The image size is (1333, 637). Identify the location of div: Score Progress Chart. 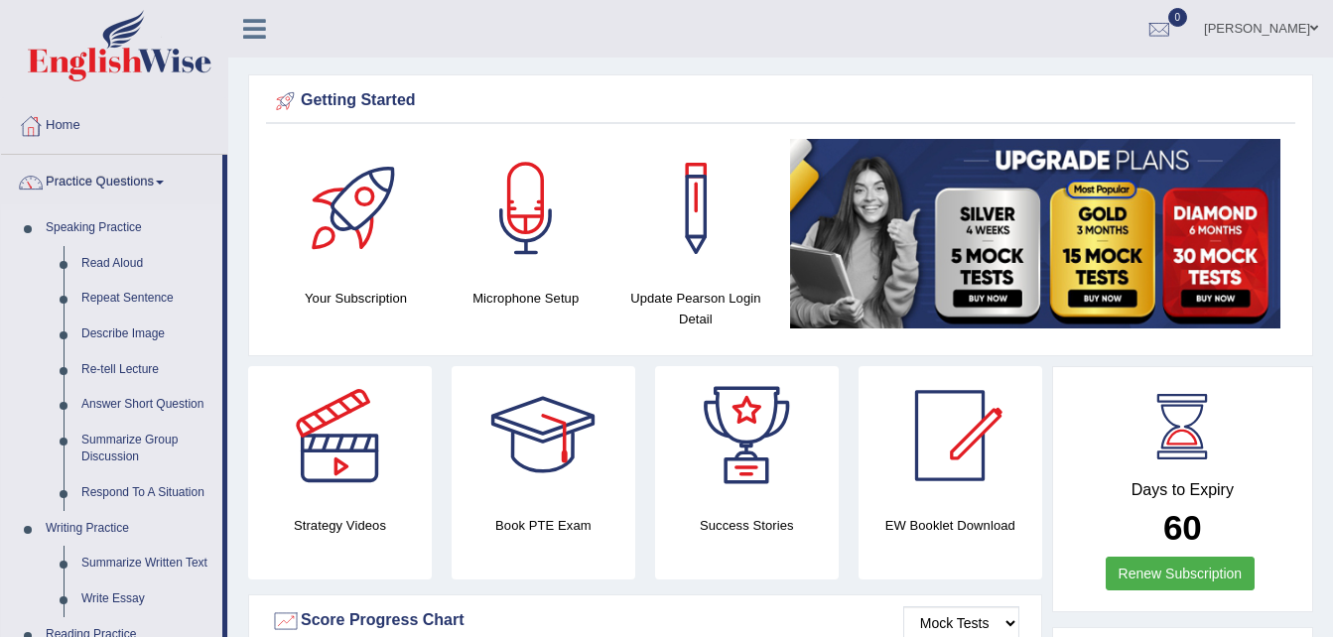
(645, 622).